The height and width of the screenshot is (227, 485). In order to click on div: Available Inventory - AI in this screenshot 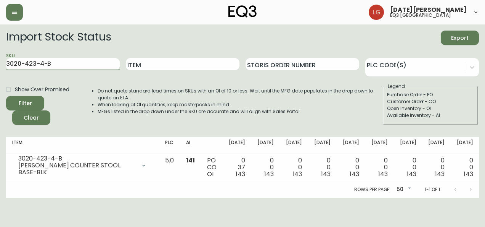, I will do `click(431, 115)`.